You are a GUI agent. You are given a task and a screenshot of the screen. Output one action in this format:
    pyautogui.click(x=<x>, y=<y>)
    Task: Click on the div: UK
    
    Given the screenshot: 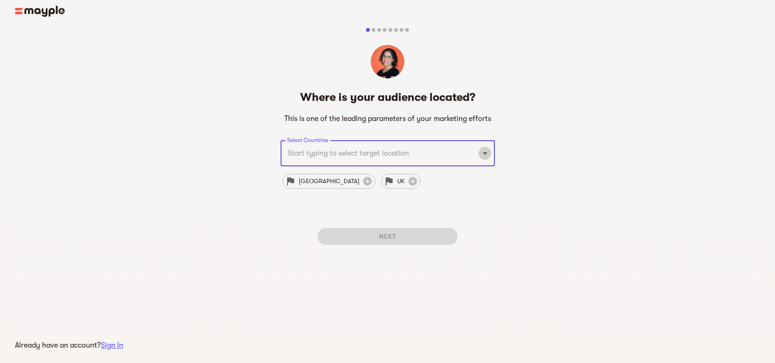 What is the action you would take?
    pyautogui.click(x=401, y=181)
    